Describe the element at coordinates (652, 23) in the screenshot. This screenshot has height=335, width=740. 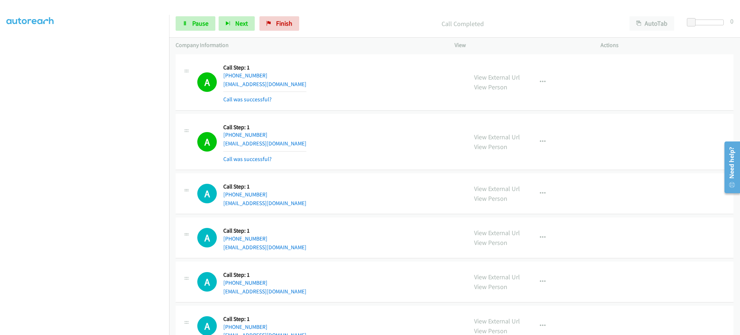
I see `button: AutoTab` at that location.